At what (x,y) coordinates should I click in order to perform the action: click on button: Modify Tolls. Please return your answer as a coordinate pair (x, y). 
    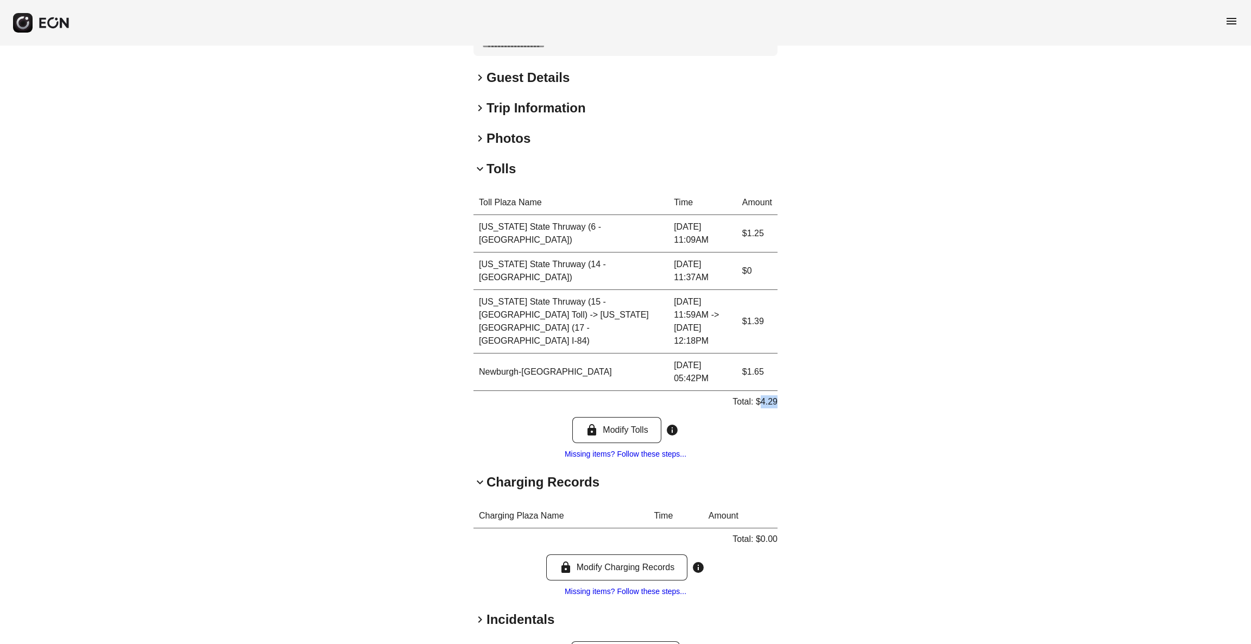
    Looking at the image, I should click on (616, 430).